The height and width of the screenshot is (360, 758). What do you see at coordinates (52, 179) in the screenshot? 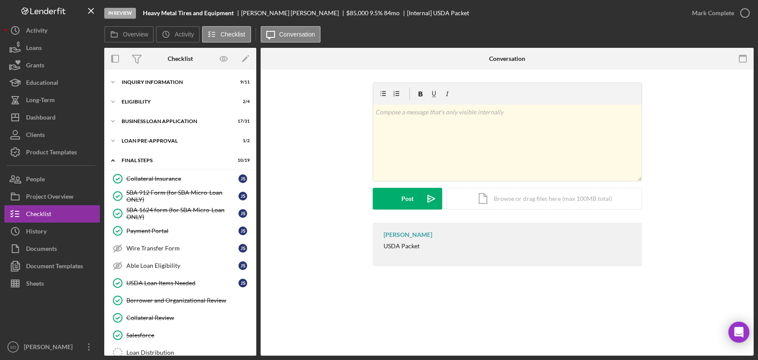
I see `button: People` at bounding box center [52, 179].